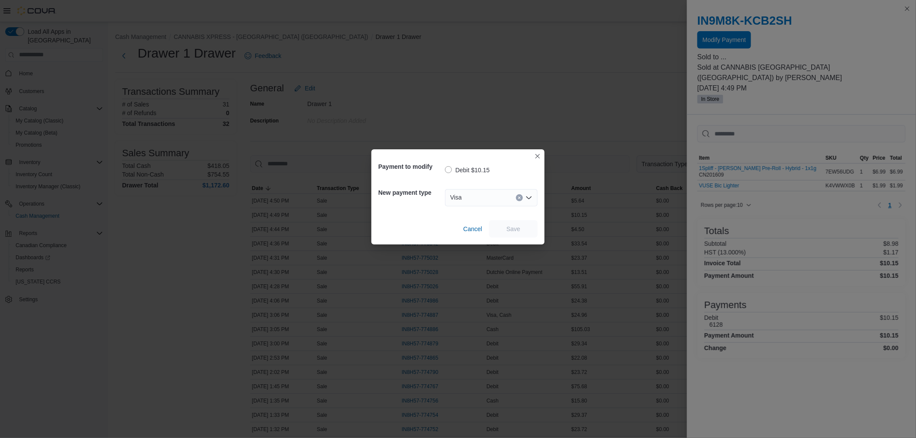 This screenshot has width=916, height=438. What do you see at coordinates (473, 229) in the screenshot?
I see `span: Cancel` at bounding box center [473, 229].